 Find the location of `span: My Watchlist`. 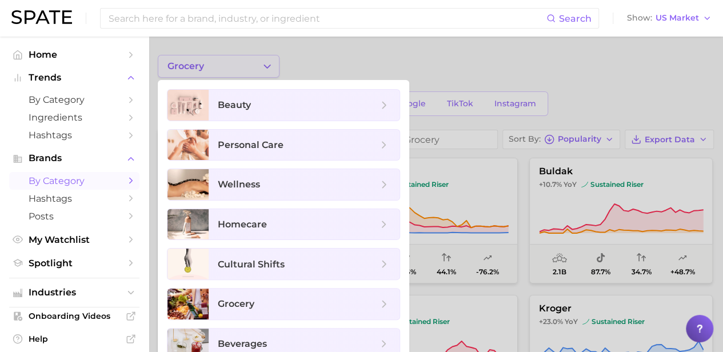

span: My Watchlist is located at coordinates (74, 239).